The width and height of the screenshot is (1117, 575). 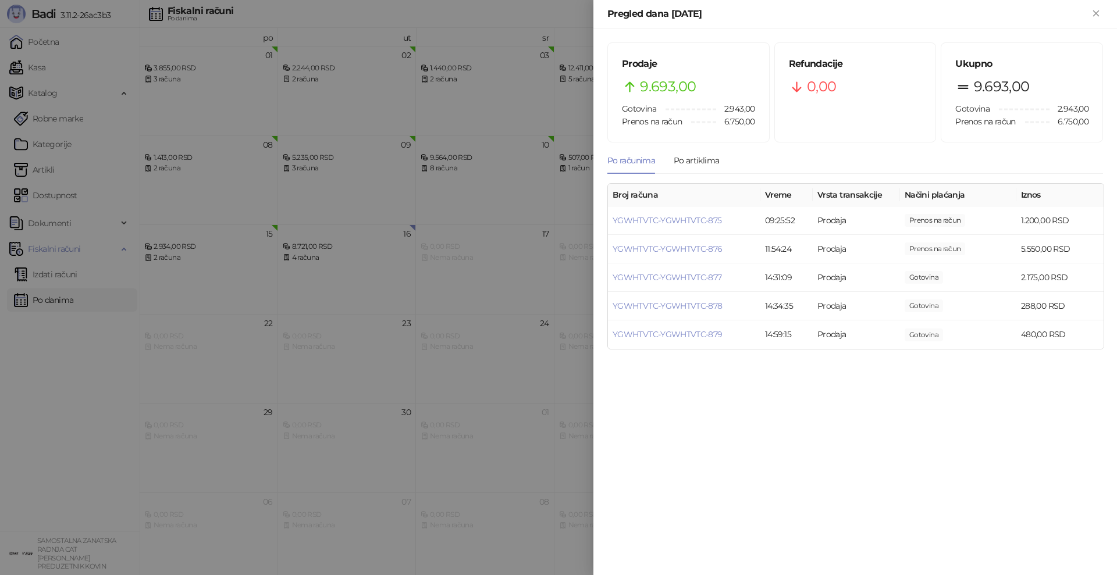 What do you see at coordinates (631, 161) in the screenshot?
I see `div: Po računima` at bounding box center [631, 161].